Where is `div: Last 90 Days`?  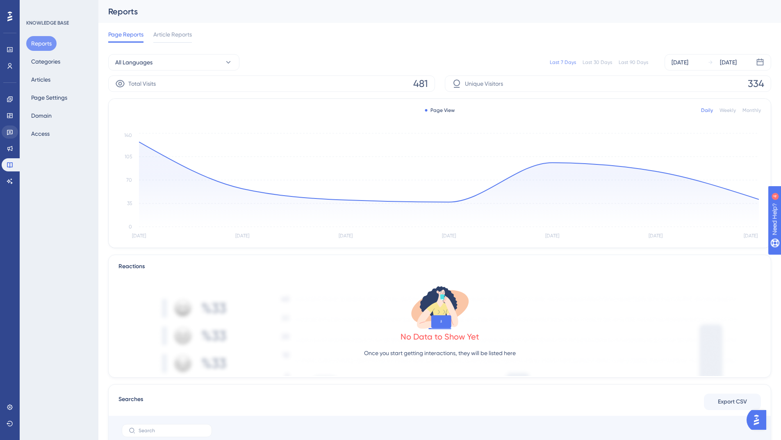
div: Last 90 Days is located at coordinates (634, 62).